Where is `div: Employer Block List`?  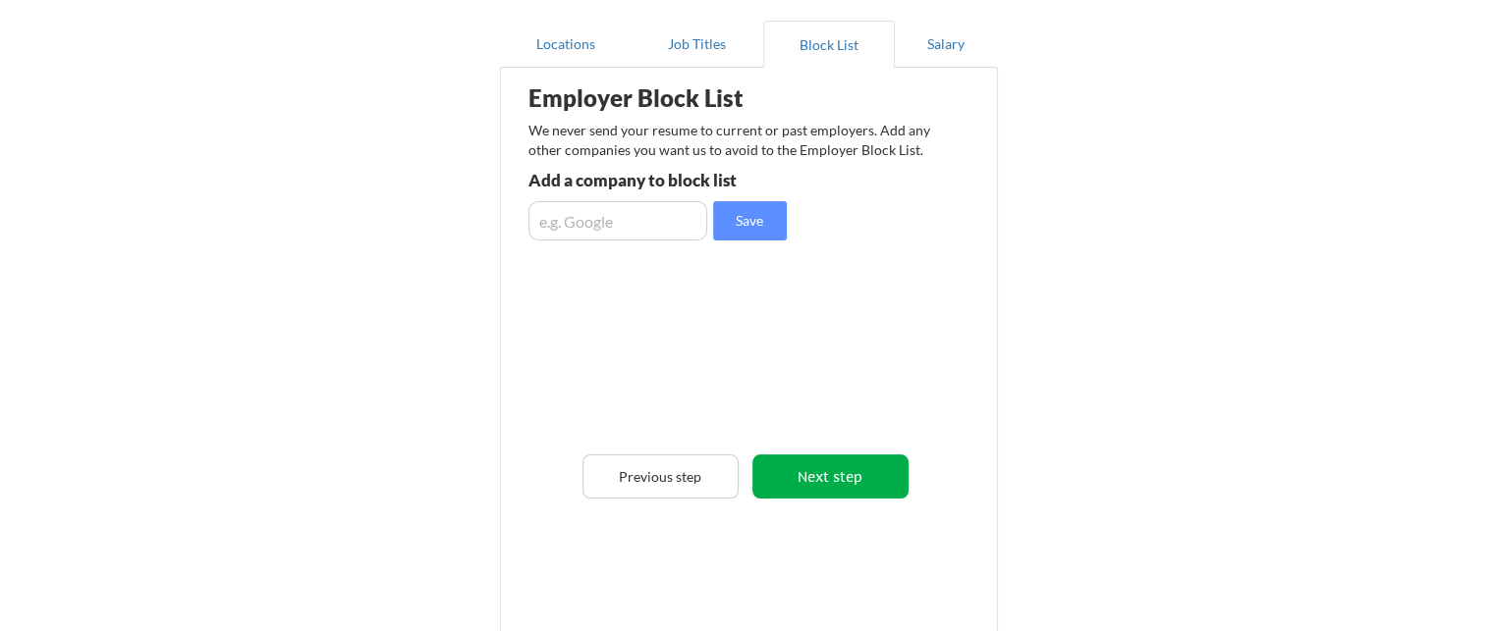 div: Employer Block List is located at coordinates (683, 98).